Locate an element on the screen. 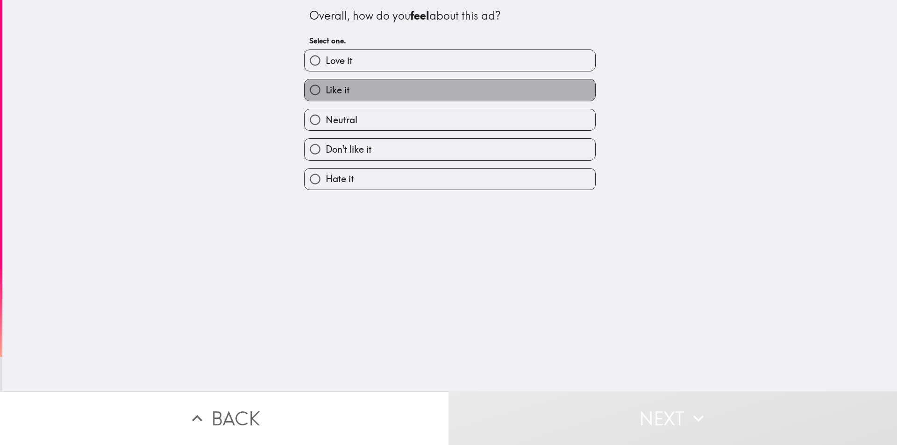  button: Hate it is located at coordinates (450, 179).